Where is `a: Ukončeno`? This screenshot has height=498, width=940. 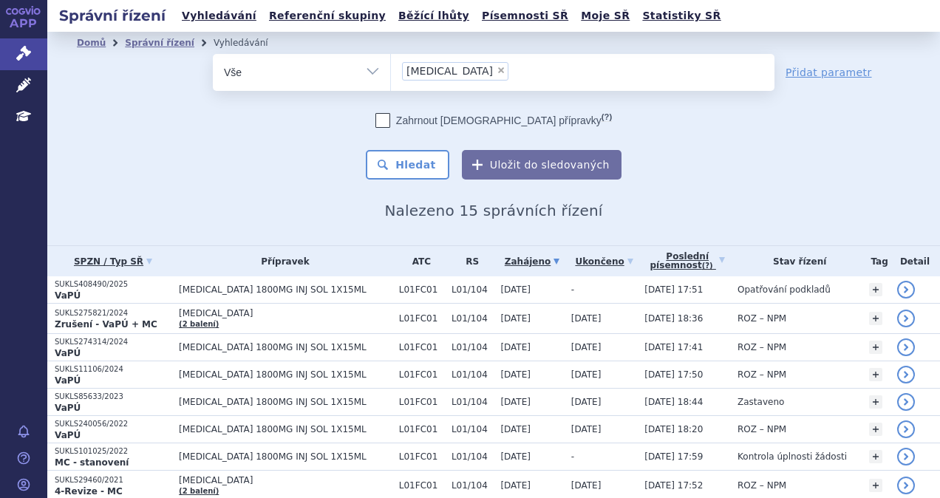
a: Ukončeno is located at coordinates (604, 261).